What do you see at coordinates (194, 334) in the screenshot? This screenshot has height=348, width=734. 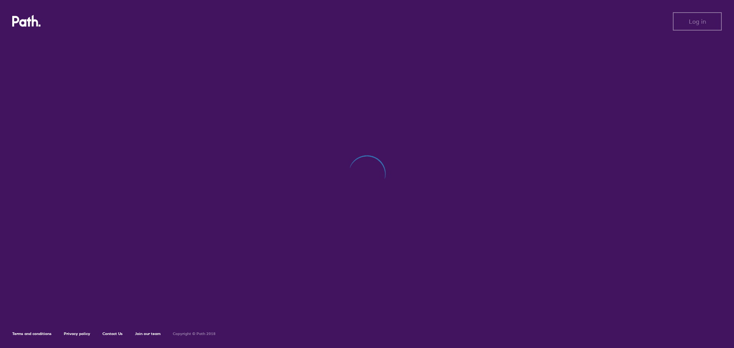 I see `h6: Copyright © Path 2018` at bounding box center [194, 334].